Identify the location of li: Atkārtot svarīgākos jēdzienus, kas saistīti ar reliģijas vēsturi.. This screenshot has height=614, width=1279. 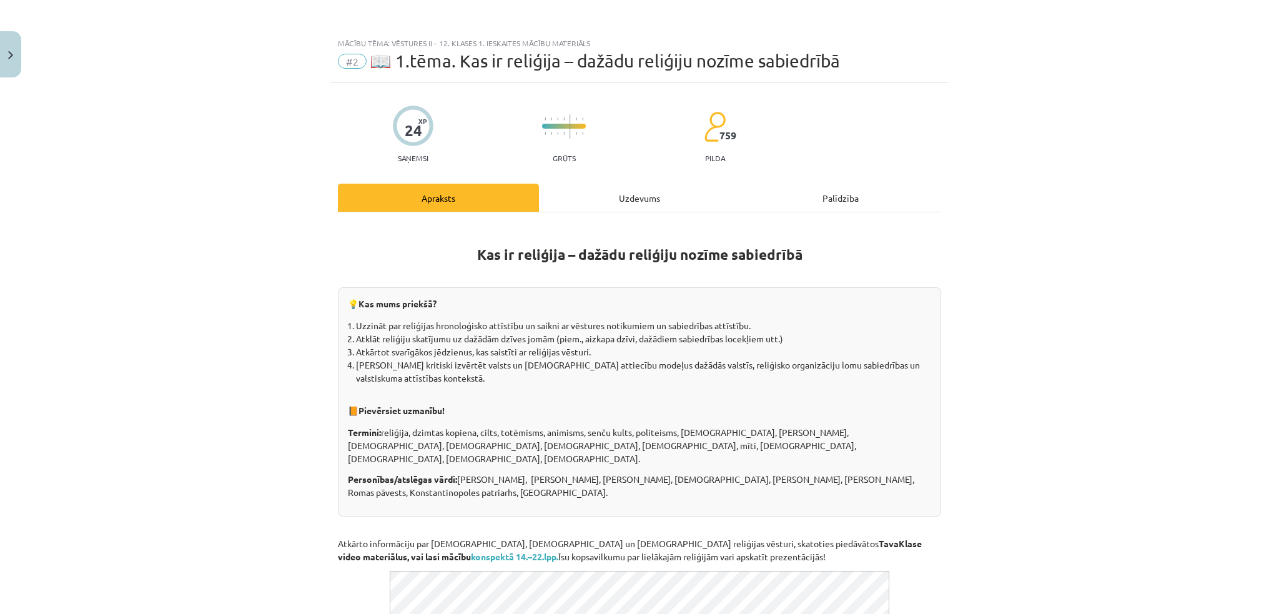
(643, 352).